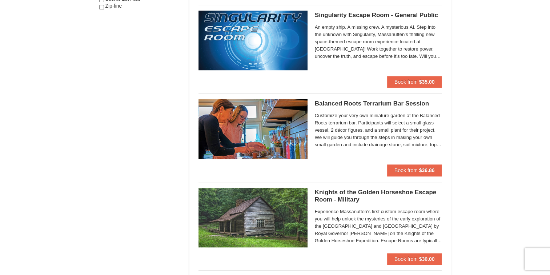  What do you see at coordinates (379, 226) in the screenshot?
I see `span: Experience Massanutten’s first custom escape room where you will help unlock the mysteries of the...` at bounding box center [379, 226].